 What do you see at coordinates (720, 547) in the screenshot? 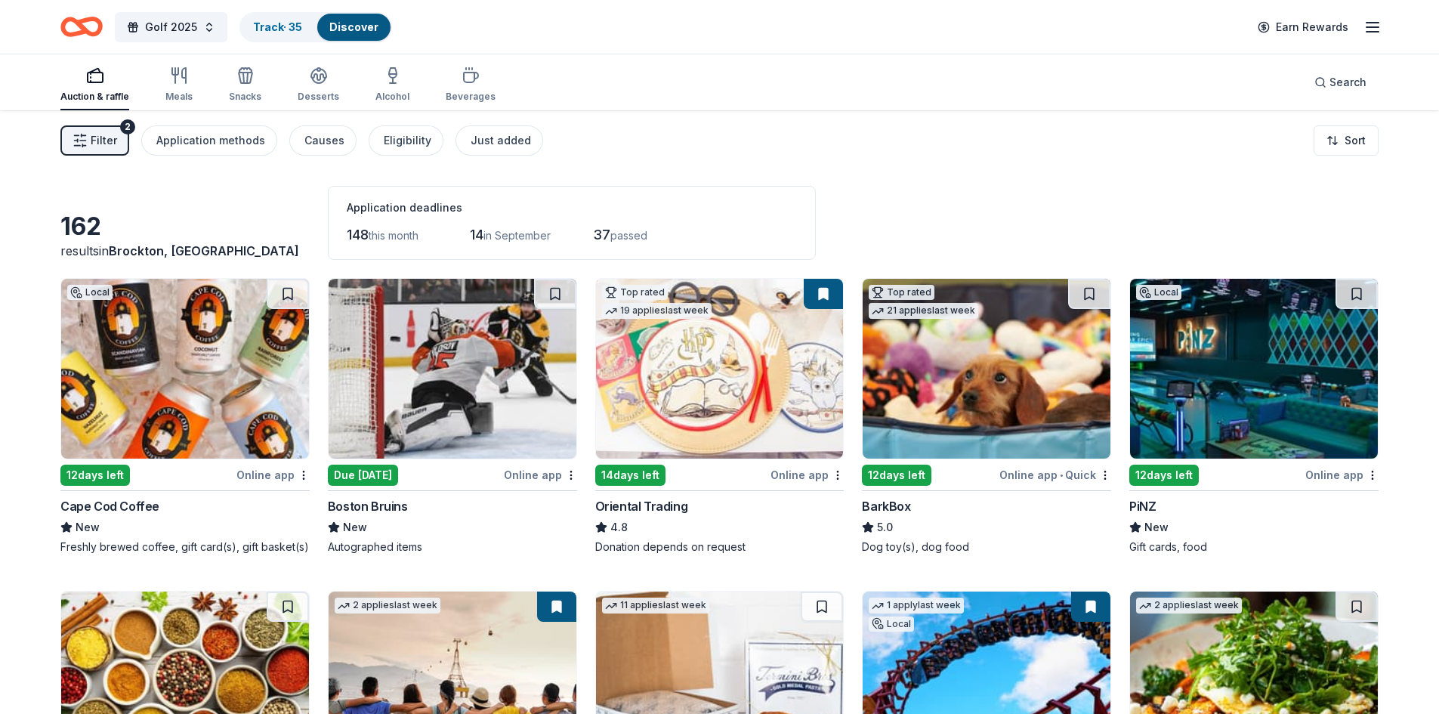
I see `div: Donation depends on request` at bounding box center [720, 547].